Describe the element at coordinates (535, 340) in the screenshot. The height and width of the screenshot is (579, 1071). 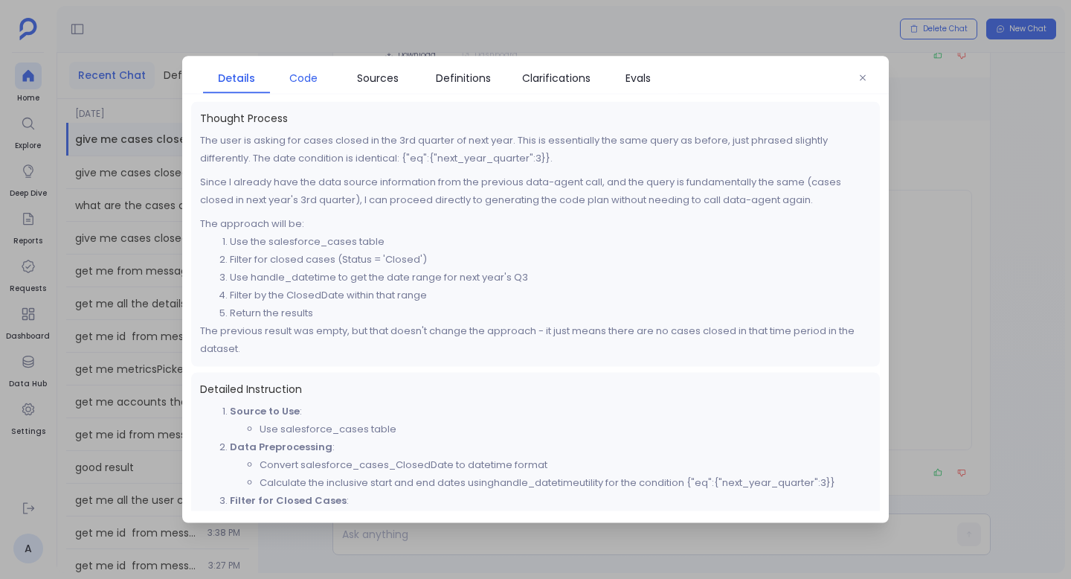
I see `p: The previous result was empty, but that doesn't change the approach - it just means there are no ...` at that location.